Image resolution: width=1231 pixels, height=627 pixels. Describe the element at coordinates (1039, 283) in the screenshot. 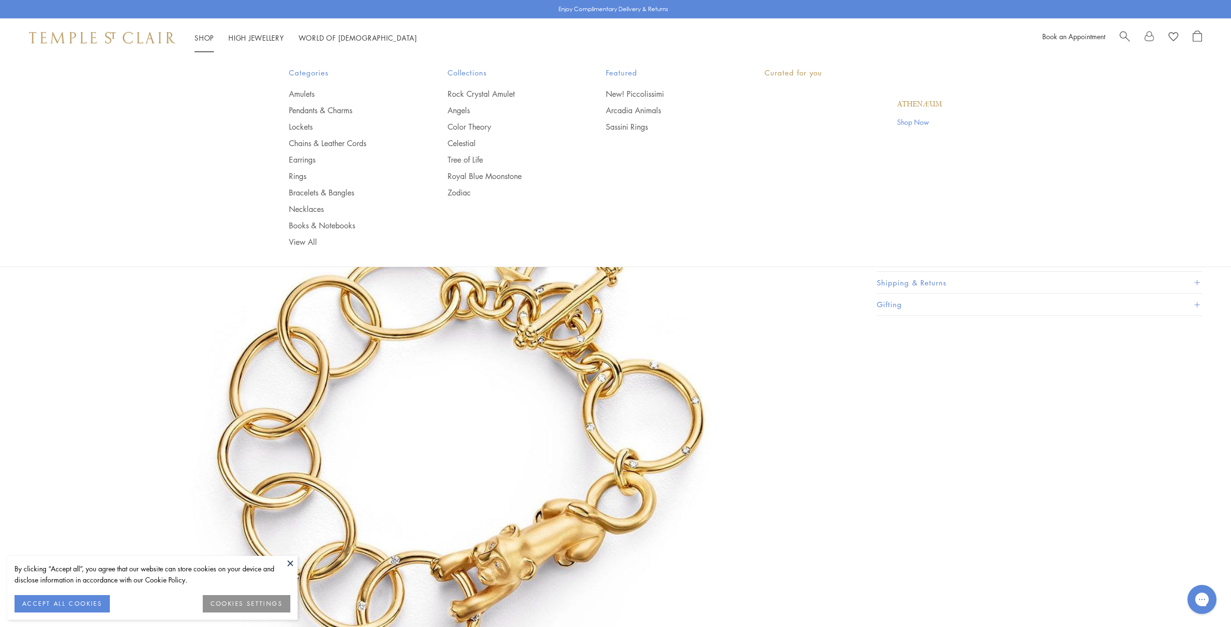

I see `button: Shipping & Returns` at that location.